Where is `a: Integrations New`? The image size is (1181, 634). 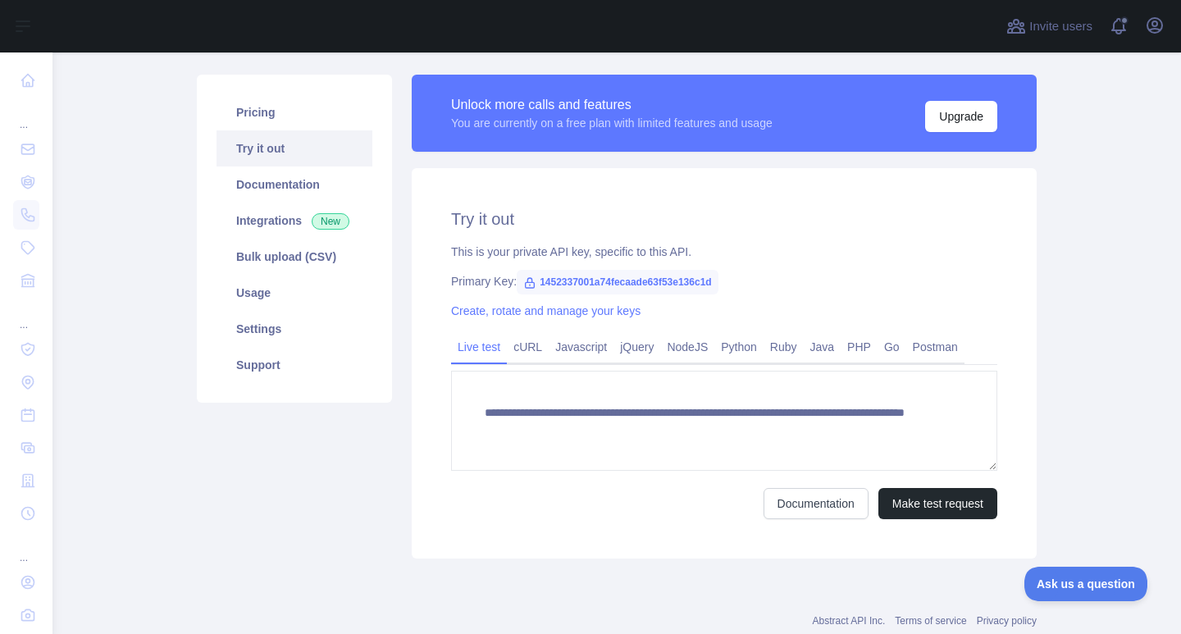 a: Integrations New is located at coordinates (294, 221).